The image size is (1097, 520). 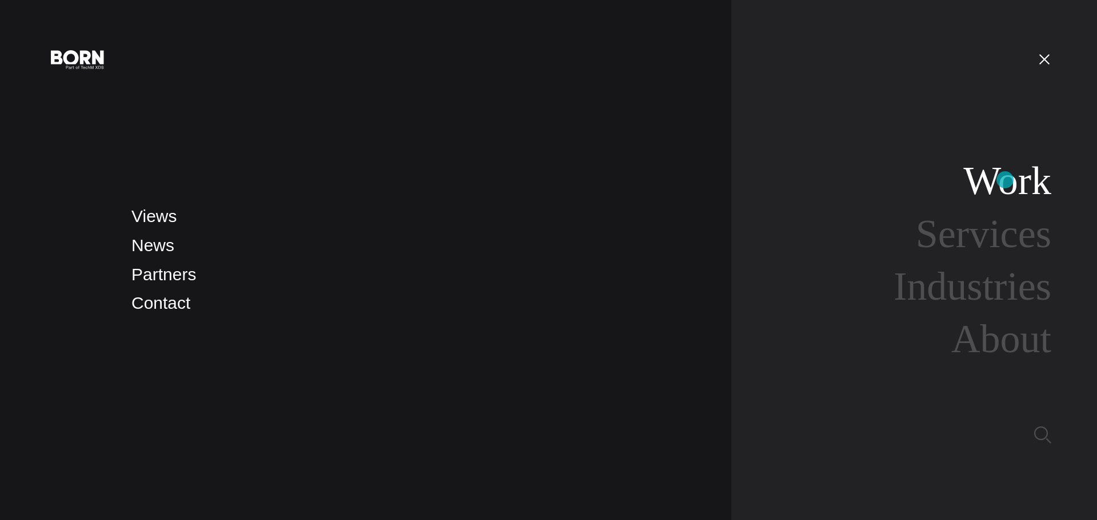 I want to click on img: Search, so click(x=1043, y=435).